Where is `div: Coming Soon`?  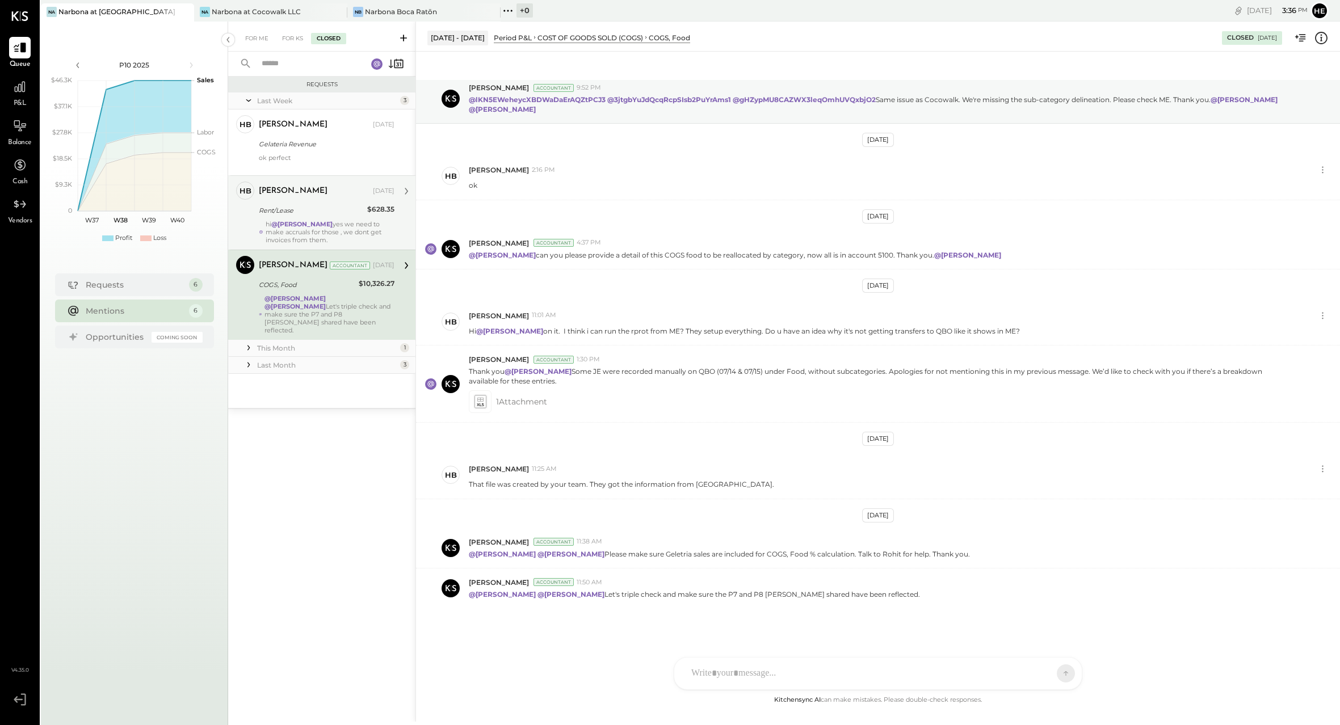 div: Coming Soon is located at coordinates (177, 337).